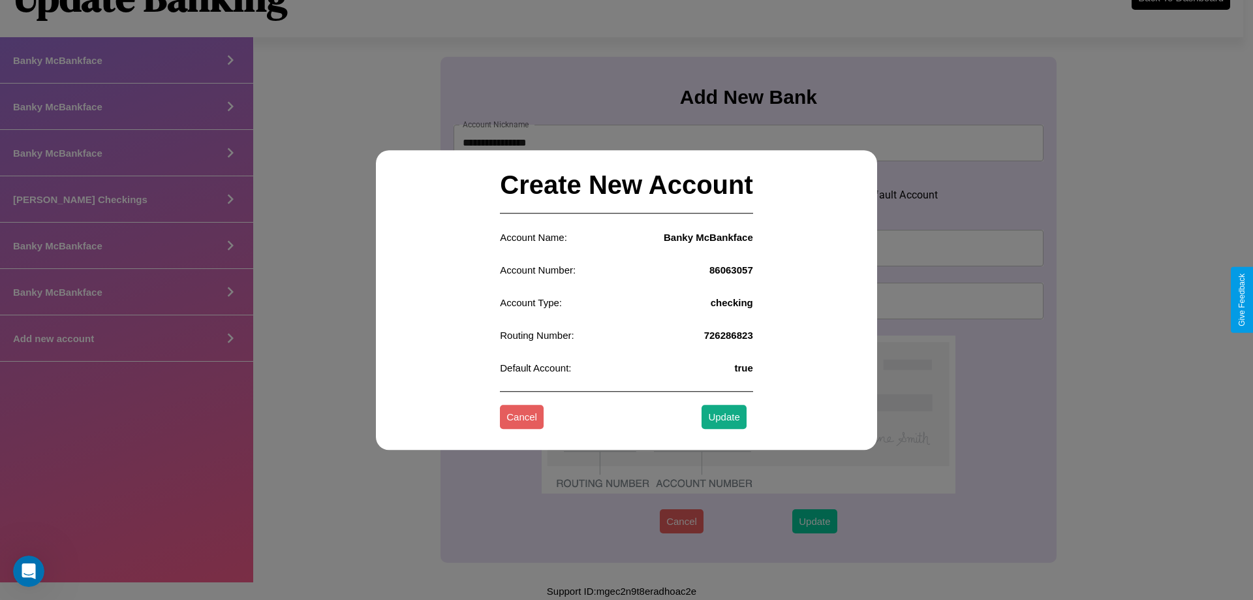 The width and height of the screenshot is (1253, 600). What do you see at coordinates (724, 417) in the screenshot?
I see `button: Update` at bounding box center [724, 417].